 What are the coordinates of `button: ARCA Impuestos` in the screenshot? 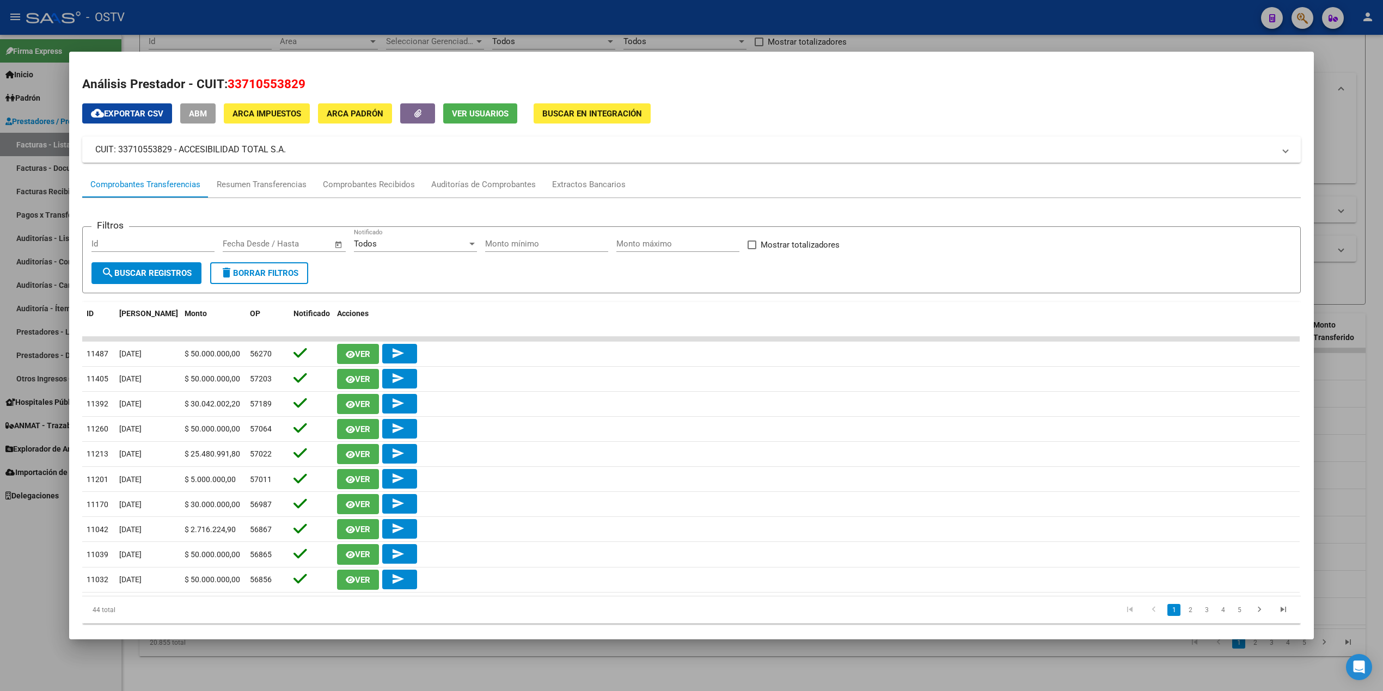 It's located at (267, 113).